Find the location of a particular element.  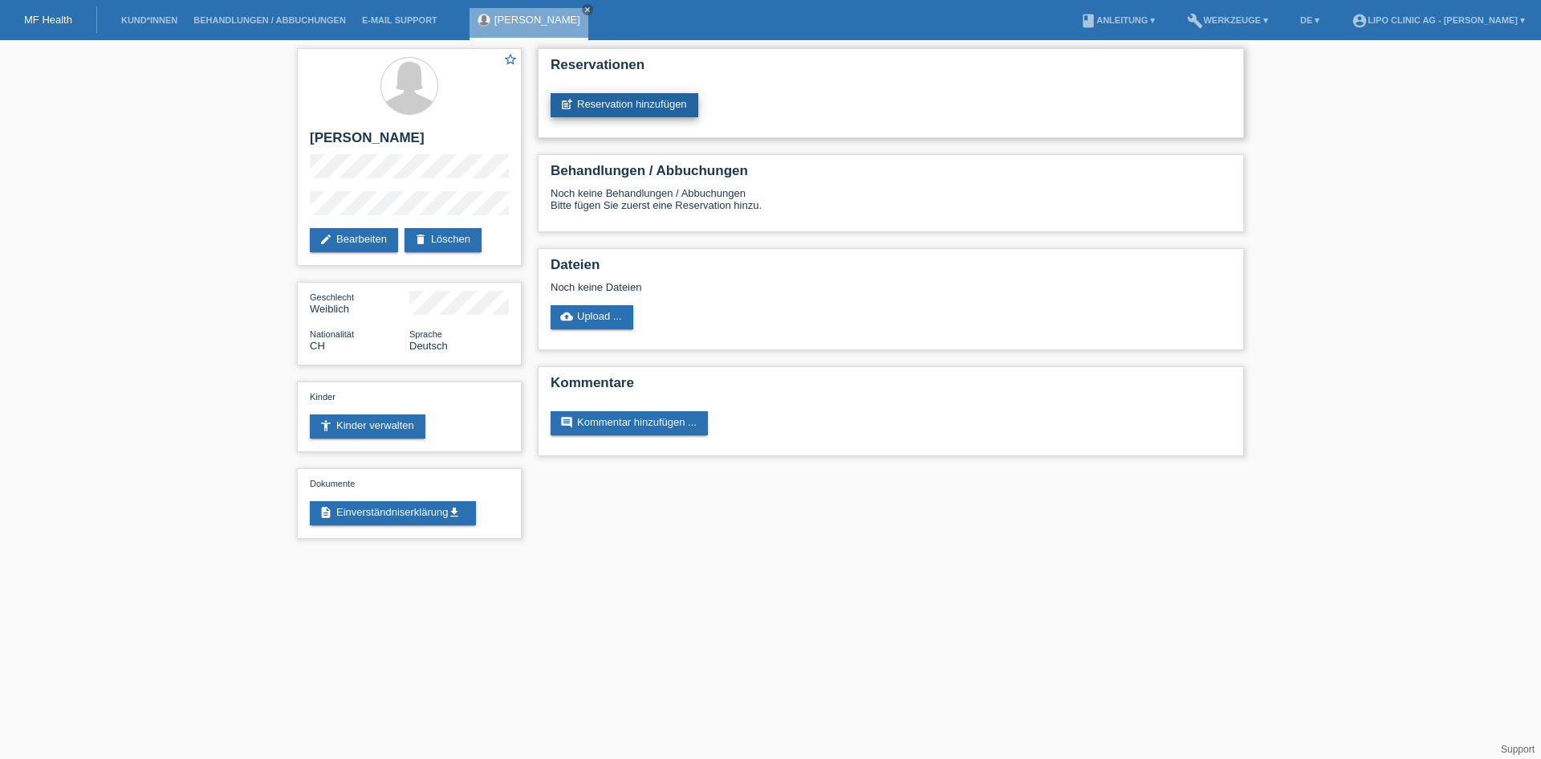

i: accessibility_new is located at coordinates (326, 425).